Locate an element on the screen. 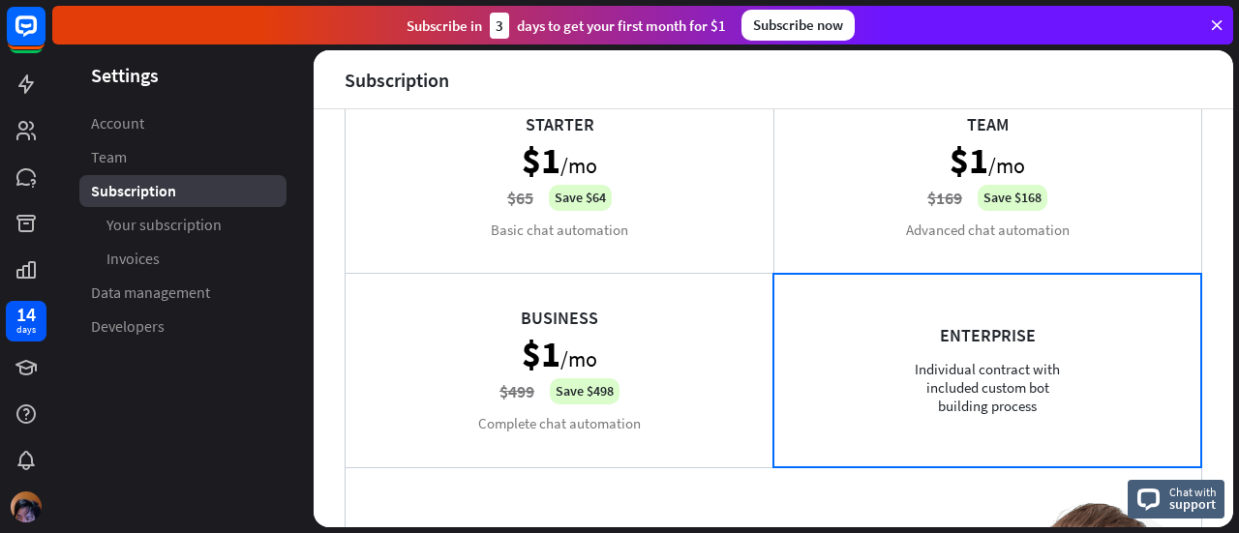 The height and width of the screenshot is (533, 1239). button: Open LiveChat chat widget is located at coordinates (45, 37).